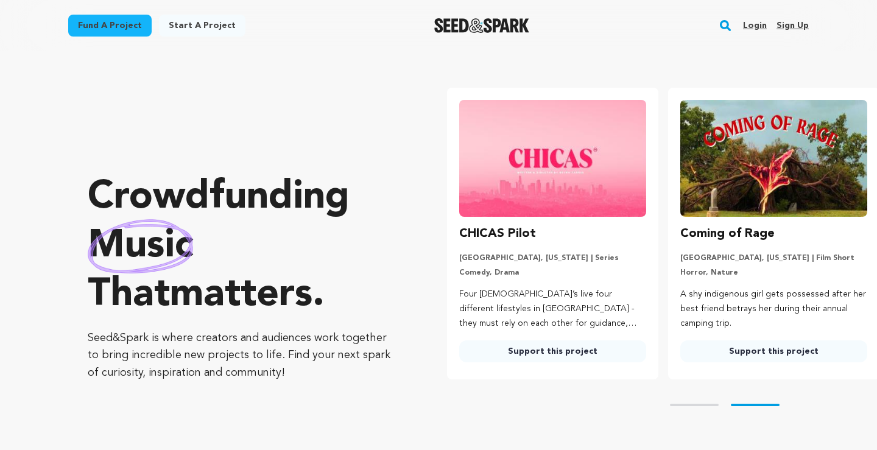 The height and width of the screenshot is (450, 877). Describe the element at coordinates (243, 247) in the screenshot. I see `p: Crowdfunding that .` at that location.